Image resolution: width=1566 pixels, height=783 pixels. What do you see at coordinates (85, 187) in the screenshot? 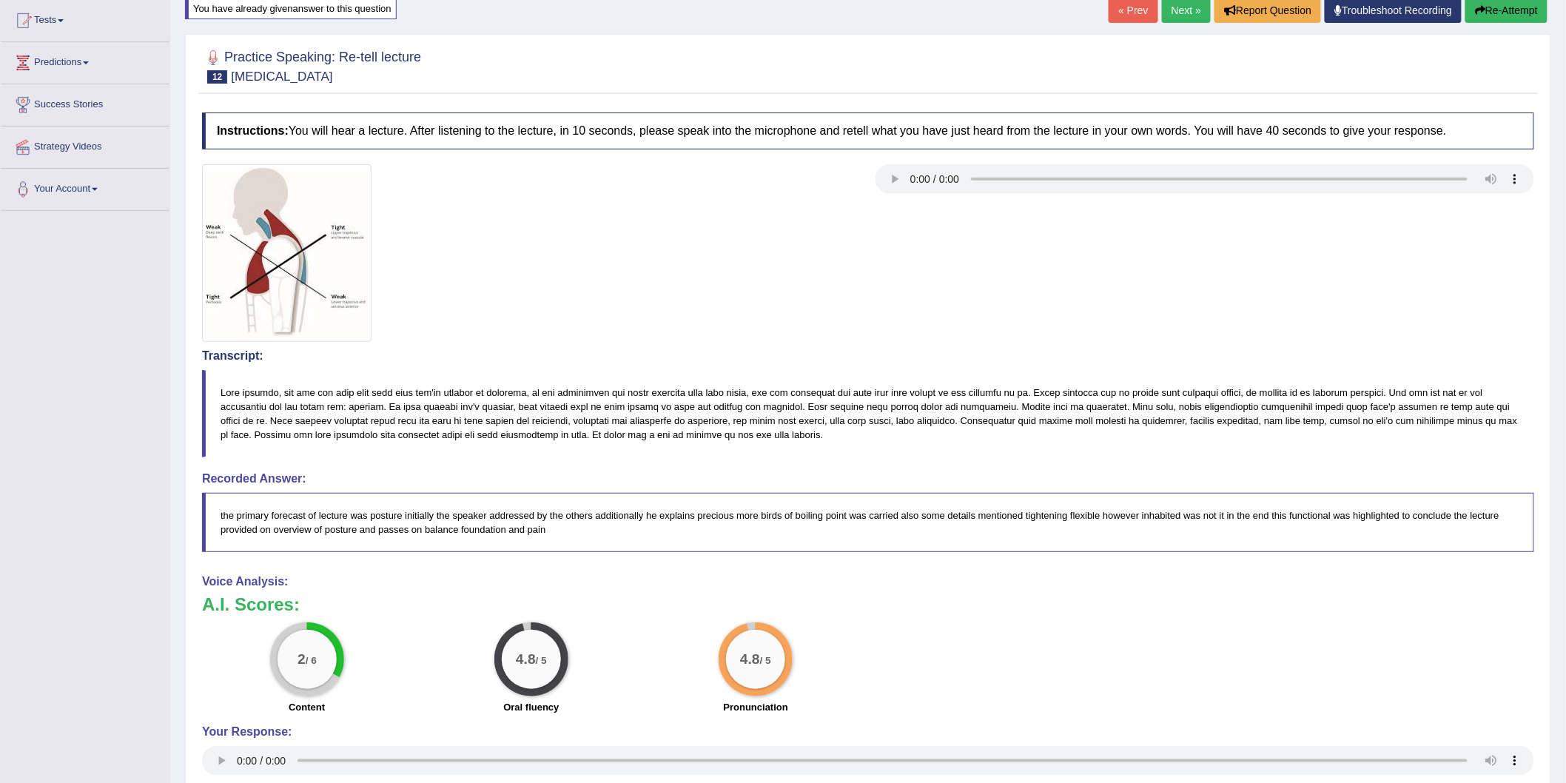
I see `a: Your Account` at bounding box center [85, 187].